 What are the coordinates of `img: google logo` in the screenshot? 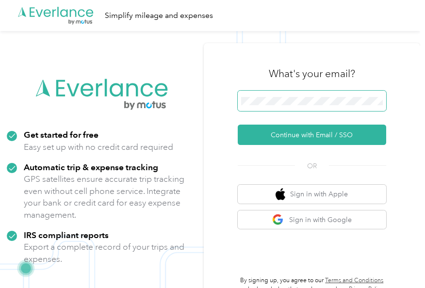 It's located at (278, 220).